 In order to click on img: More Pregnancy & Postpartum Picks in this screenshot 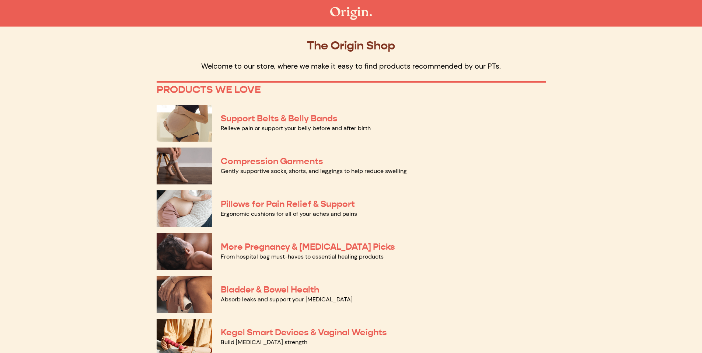, I will do `click(184, 251)`.